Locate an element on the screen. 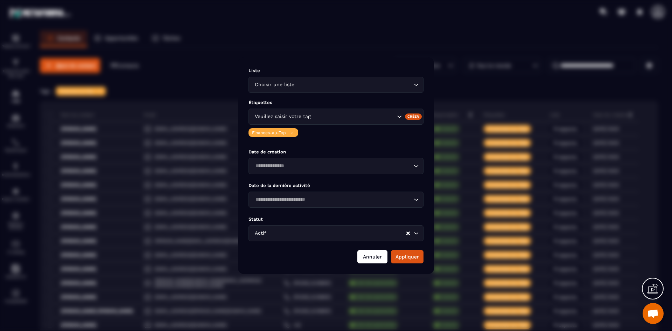  p: Date de création is located at coordinates (336, 152).